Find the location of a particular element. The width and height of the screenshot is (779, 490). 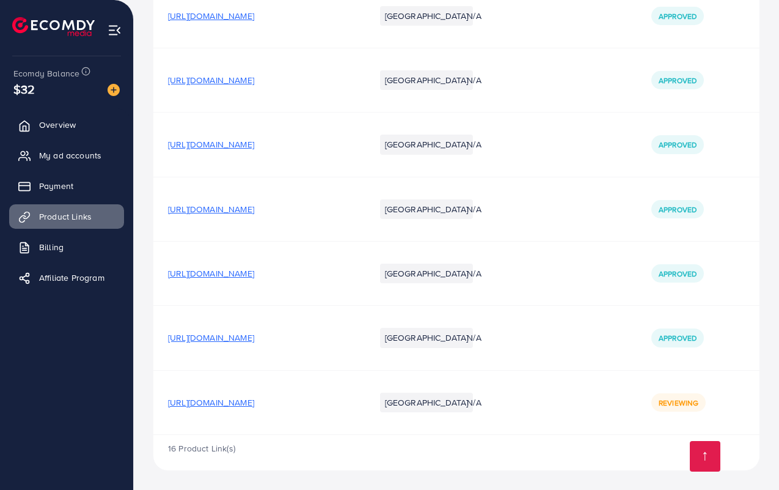

span: Overview is located at coordinates (57, 125).